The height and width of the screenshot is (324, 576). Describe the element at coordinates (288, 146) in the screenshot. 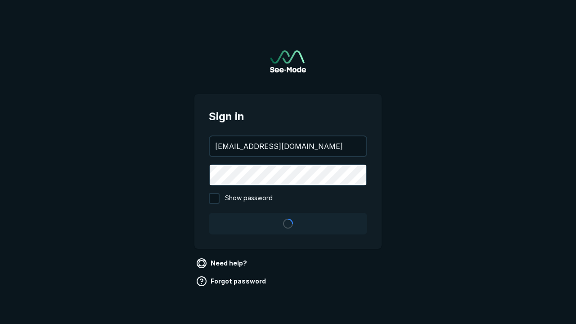

I see `input: your@email.com` at that location.